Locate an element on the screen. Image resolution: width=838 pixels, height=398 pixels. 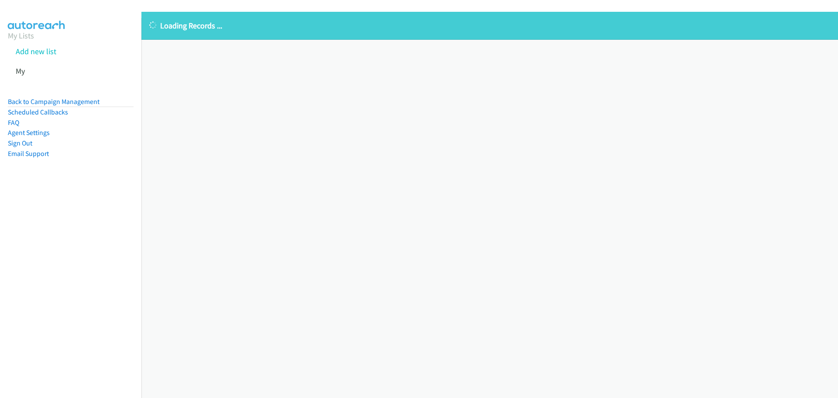
a: FAQ is located at coordinates (14, 122).